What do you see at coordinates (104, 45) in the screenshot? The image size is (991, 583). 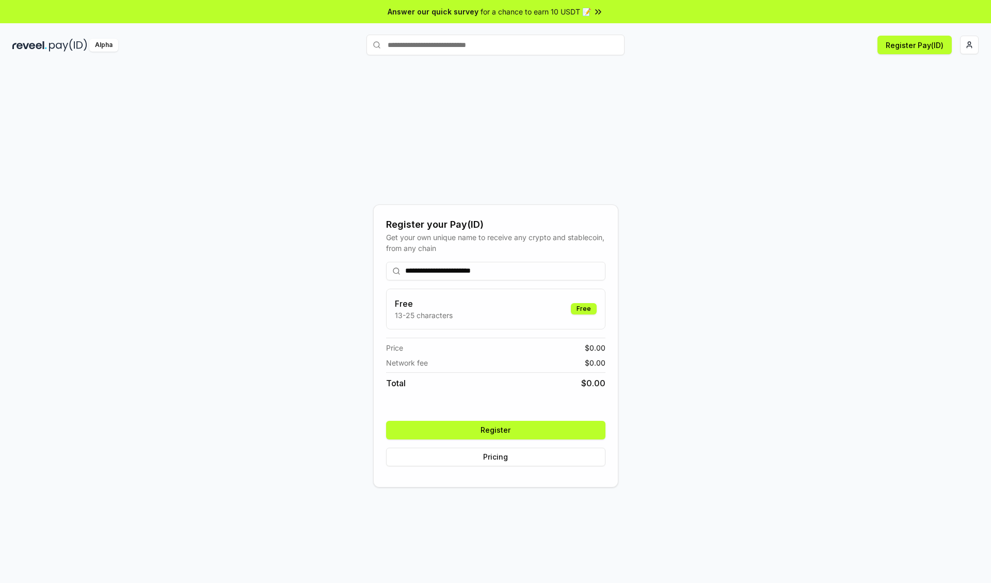 I see `div: Alpha` at bounding box center [104, 45].